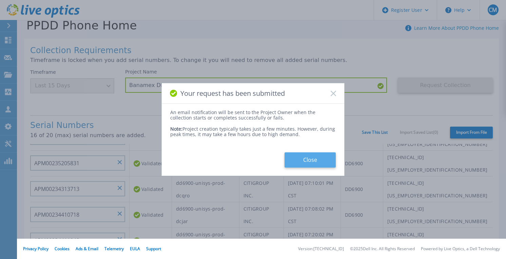 This screenshot has height=259, width=506. What do you see at coordinates (154, 249) in the screenshot?
I see `a: Support` at bounding box center [154, 249].